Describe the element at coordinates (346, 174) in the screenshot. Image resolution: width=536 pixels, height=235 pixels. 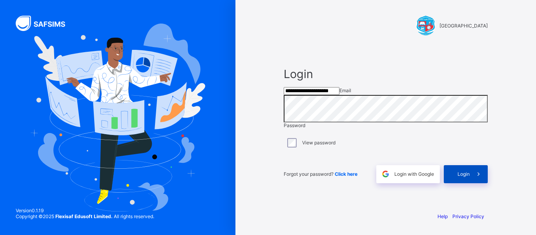
I see `span: Click here` at that location.